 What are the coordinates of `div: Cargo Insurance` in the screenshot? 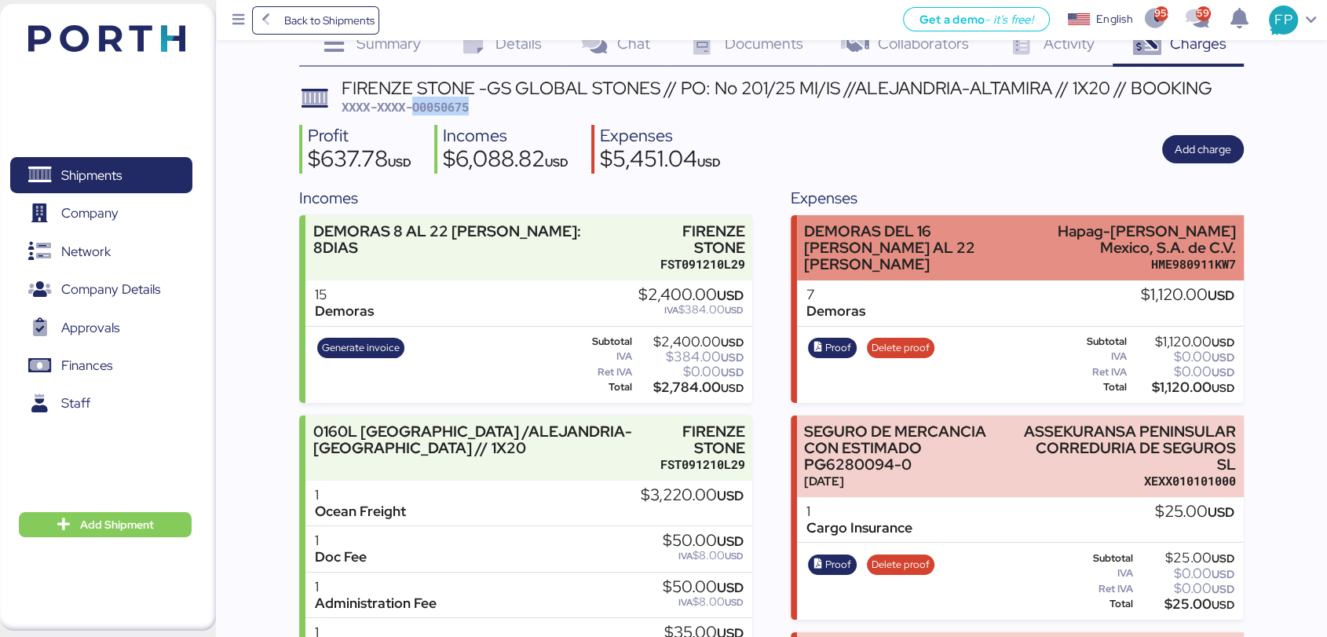 It's located at (859, 528).